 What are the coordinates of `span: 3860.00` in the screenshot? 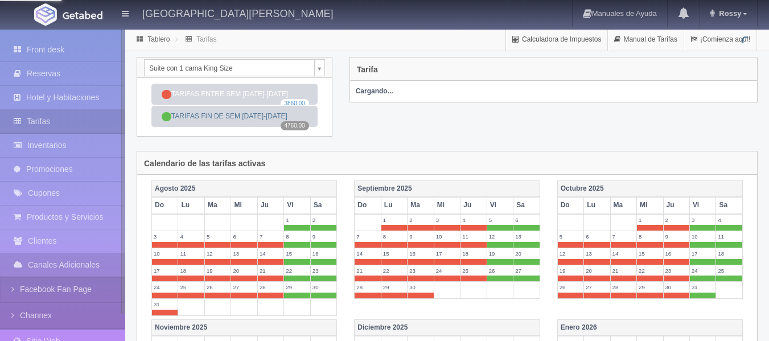 It's located at (295, 104).